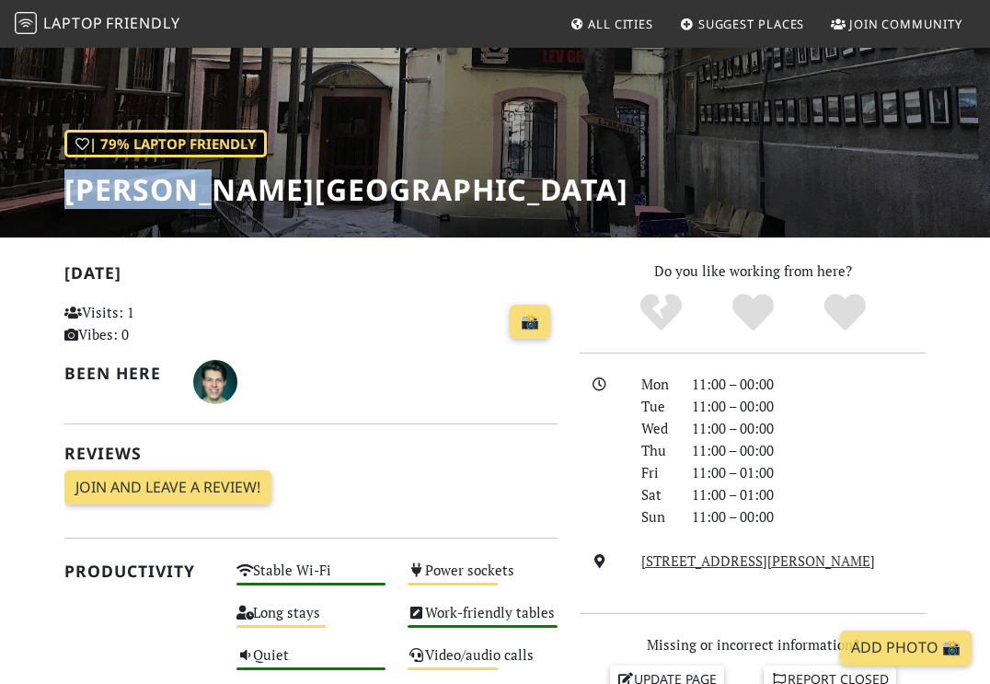 The width and height of the screenshot is (990, 684). What do you see at coordinates (753, 271) in the screenshot?
I see `p: Do you like working from here?` at bounding box center [753, 271].